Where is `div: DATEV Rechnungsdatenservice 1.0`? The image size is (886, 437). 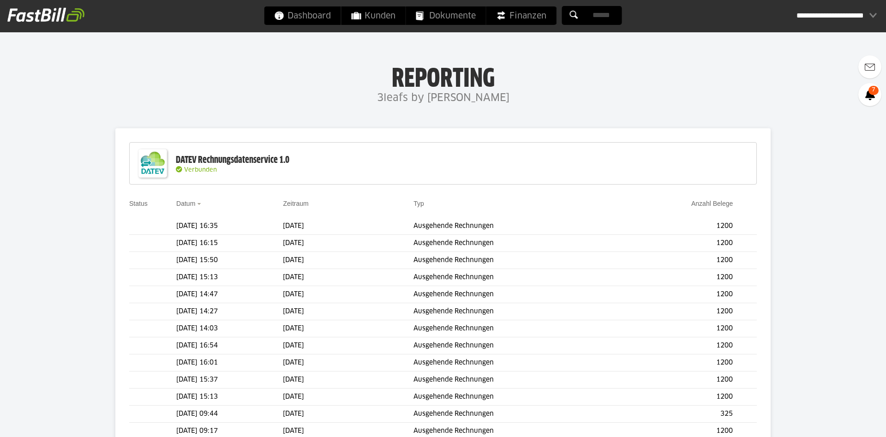 div: DATEV Rechnungsdatenservice 1.0 is located at coordinates (233, 160).